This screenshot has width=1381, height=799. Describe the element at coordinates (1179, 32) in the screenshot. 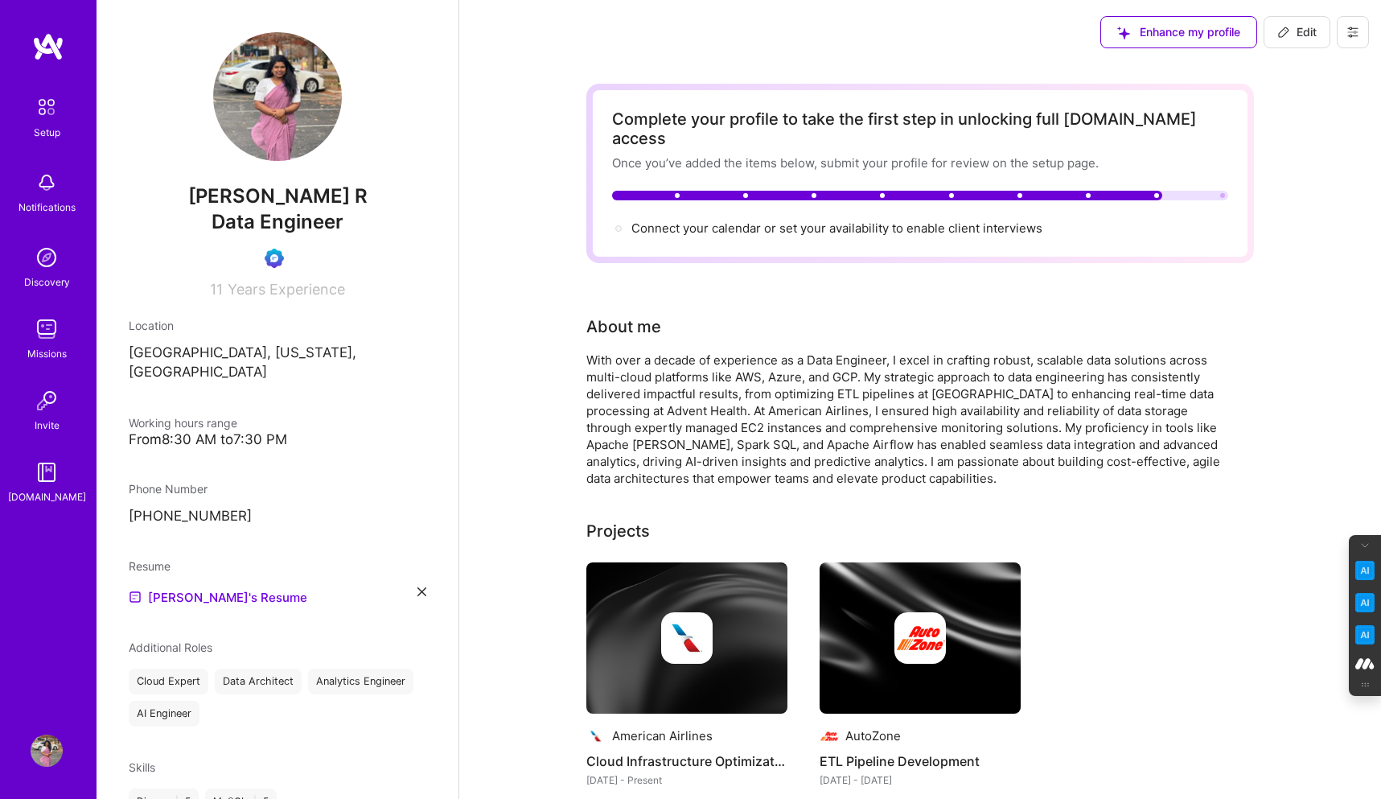

I see `button: Enhance my profile` at that location.